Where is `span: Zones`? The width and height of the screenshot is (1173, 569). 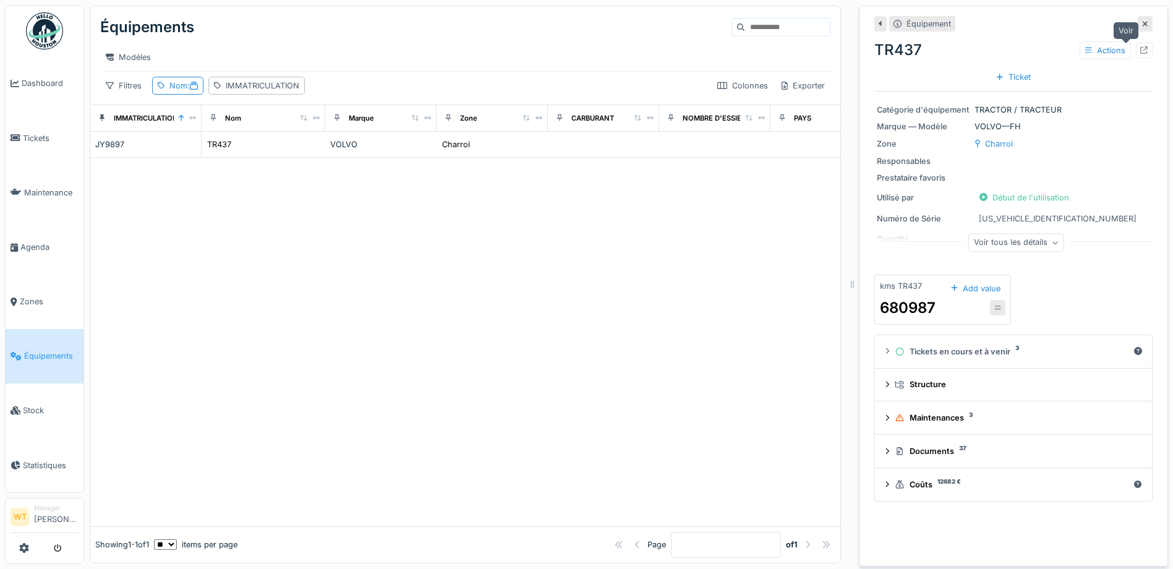 span: Zones is located at coordinates (49, 301).